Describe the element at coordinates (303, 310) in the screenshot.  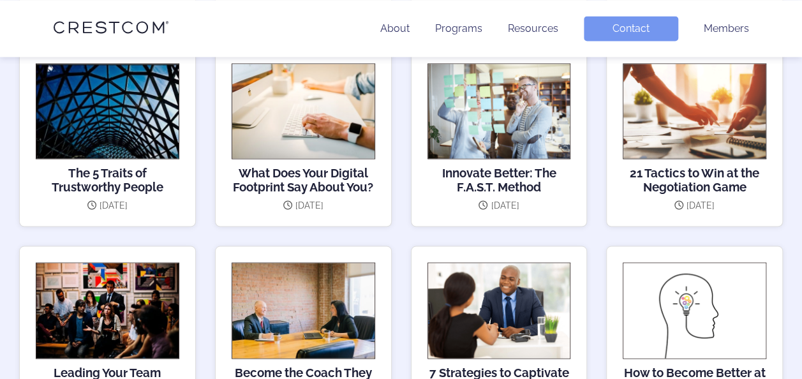
I see `img: Become the Coach They Need` at that location.